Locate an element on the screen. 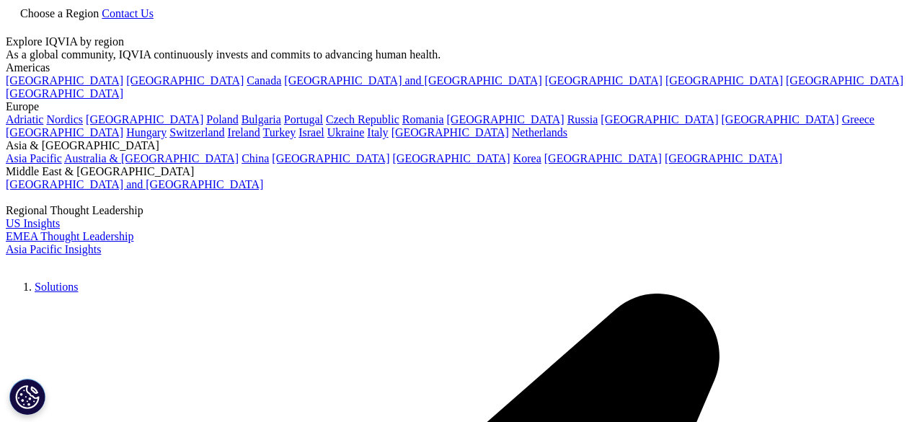  div: As a global community, IQVIA continuously invests and commits to advancing human health. is located at coordinates (456, 55).